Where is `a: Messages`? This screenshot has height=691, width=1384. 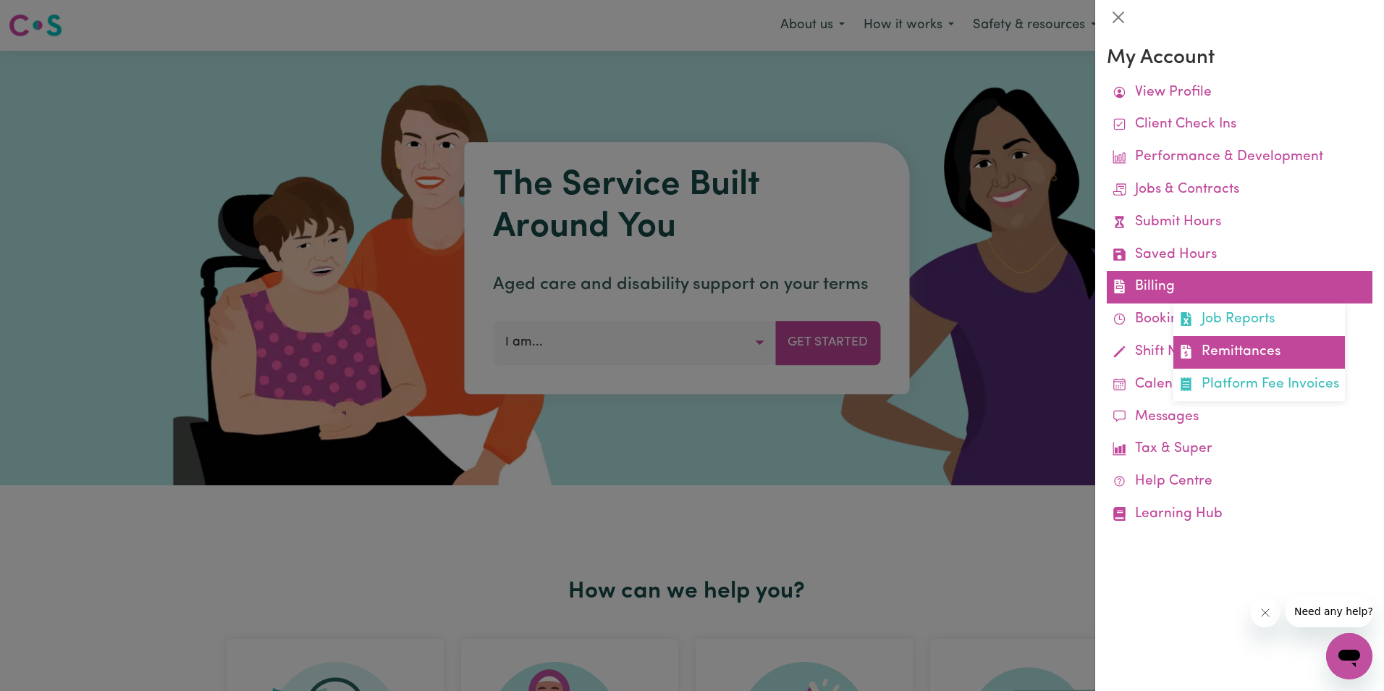 a: Messages is located at coordinates (1239, 417).